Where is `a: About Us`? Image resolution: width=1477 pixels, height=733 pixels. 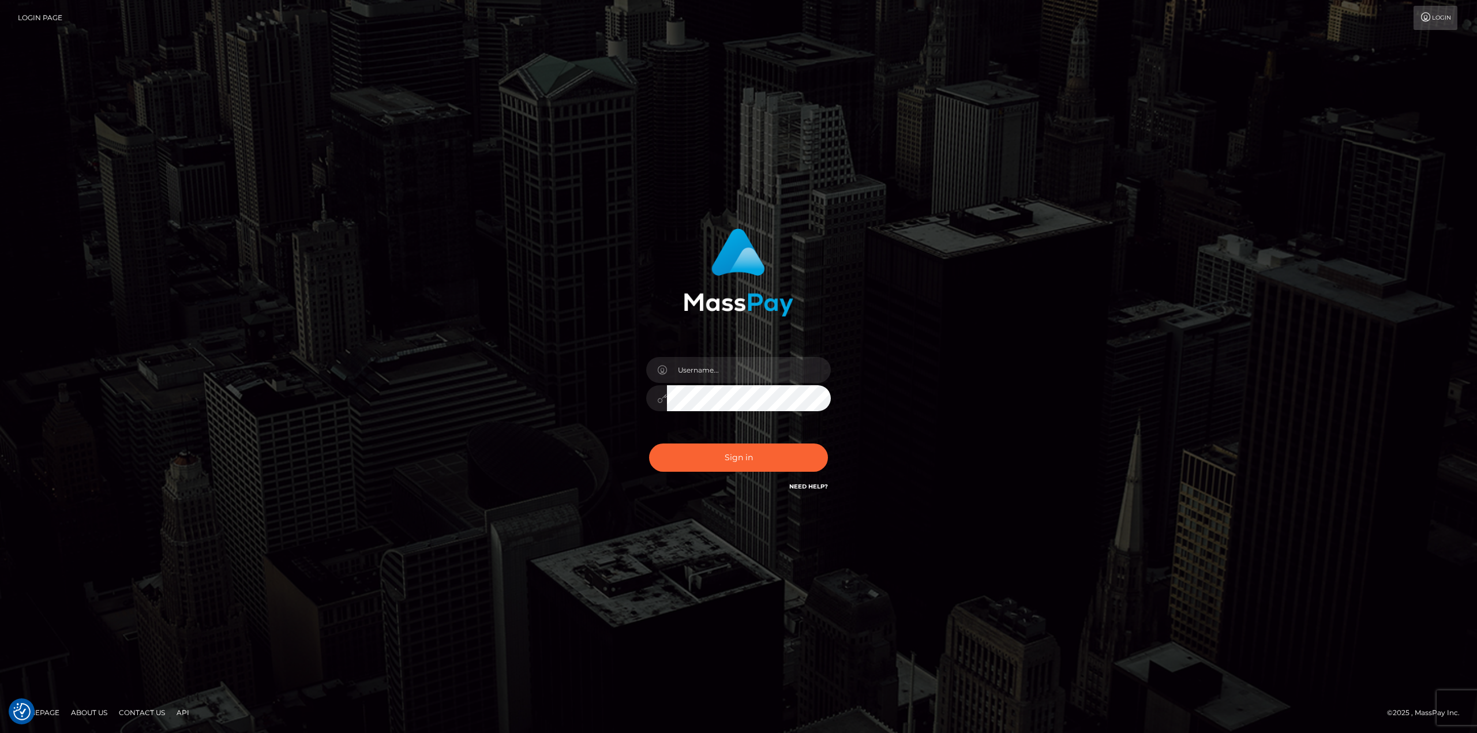 a: About Us is located at coordinates (89, 713).